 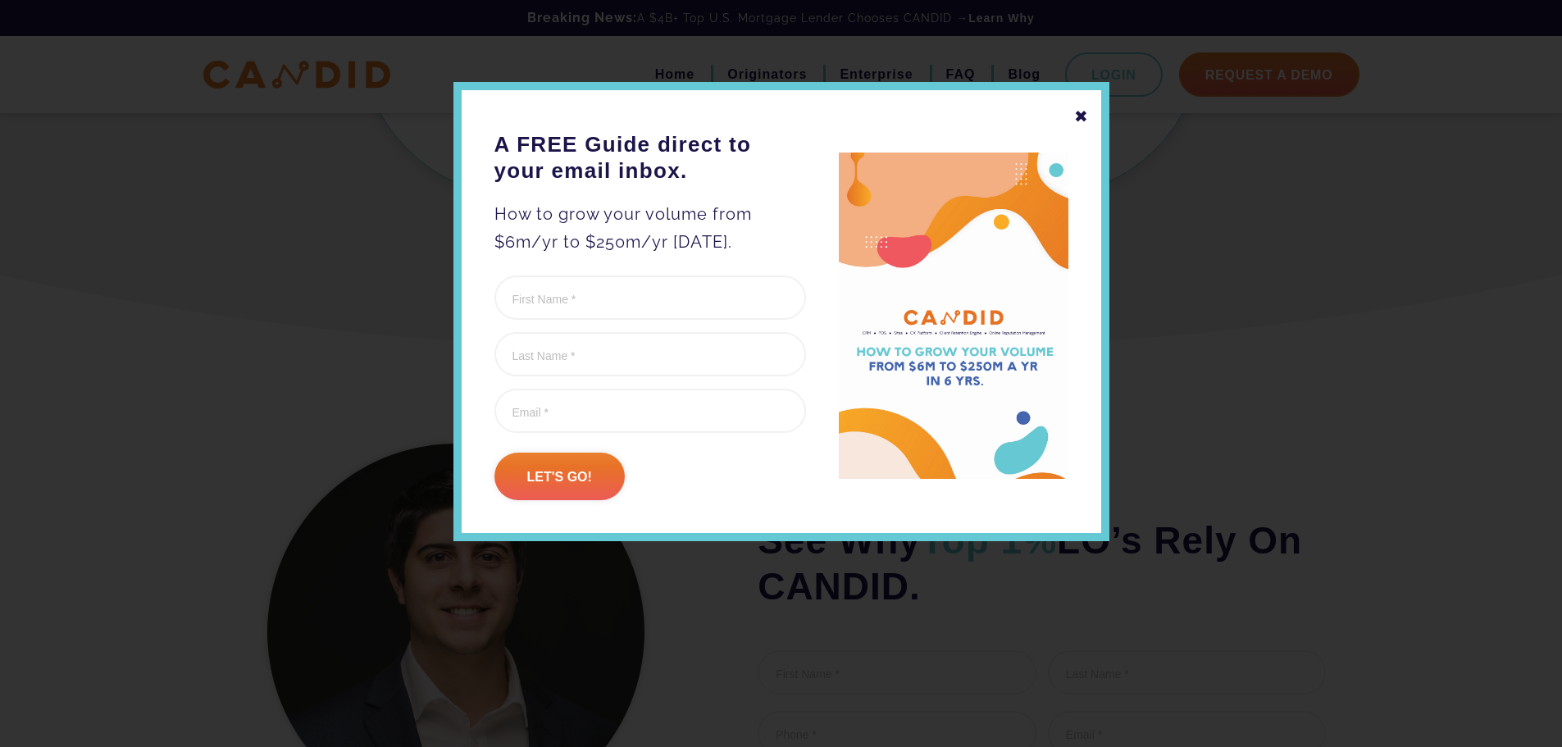 I want to click on input: Let's go!, so click(x=559, y=476).